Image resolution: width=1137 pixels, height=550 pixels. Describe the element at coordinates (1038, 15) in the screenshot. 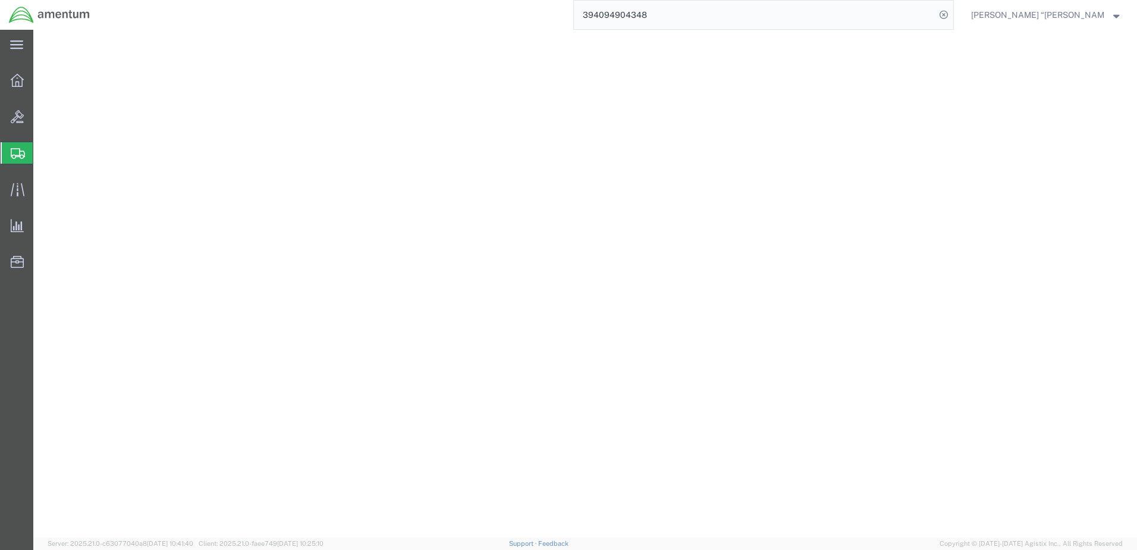

I see `span: Courtney “Levi” Rabel` at that location.